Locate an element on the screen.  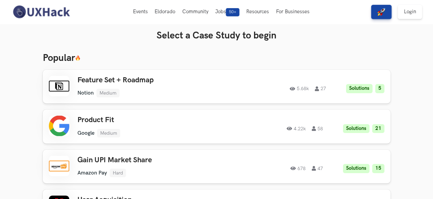
h3: Feature Set + Roadmap is located at coordinates (152, 80).